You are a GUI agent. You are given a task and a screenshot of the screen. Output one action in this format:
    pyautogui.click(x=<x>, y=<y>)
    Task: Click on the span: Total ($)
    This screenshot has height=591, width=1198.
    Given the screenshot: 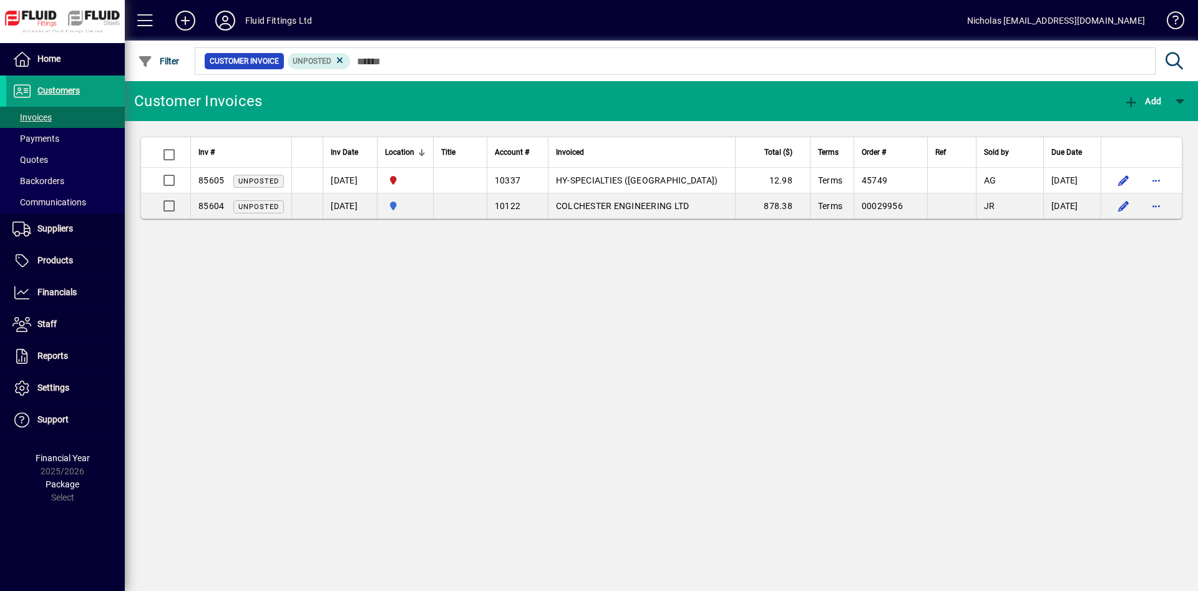 What is the action you would take?
    pyautogui.click(x=778, y=152)
    